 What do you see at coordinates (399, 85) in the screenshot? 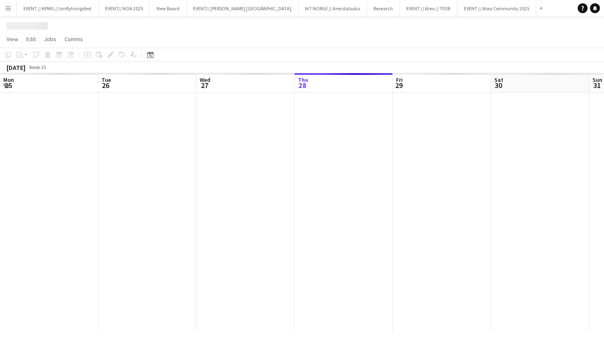
I see `span: 29` at bounding box center [399, 85].